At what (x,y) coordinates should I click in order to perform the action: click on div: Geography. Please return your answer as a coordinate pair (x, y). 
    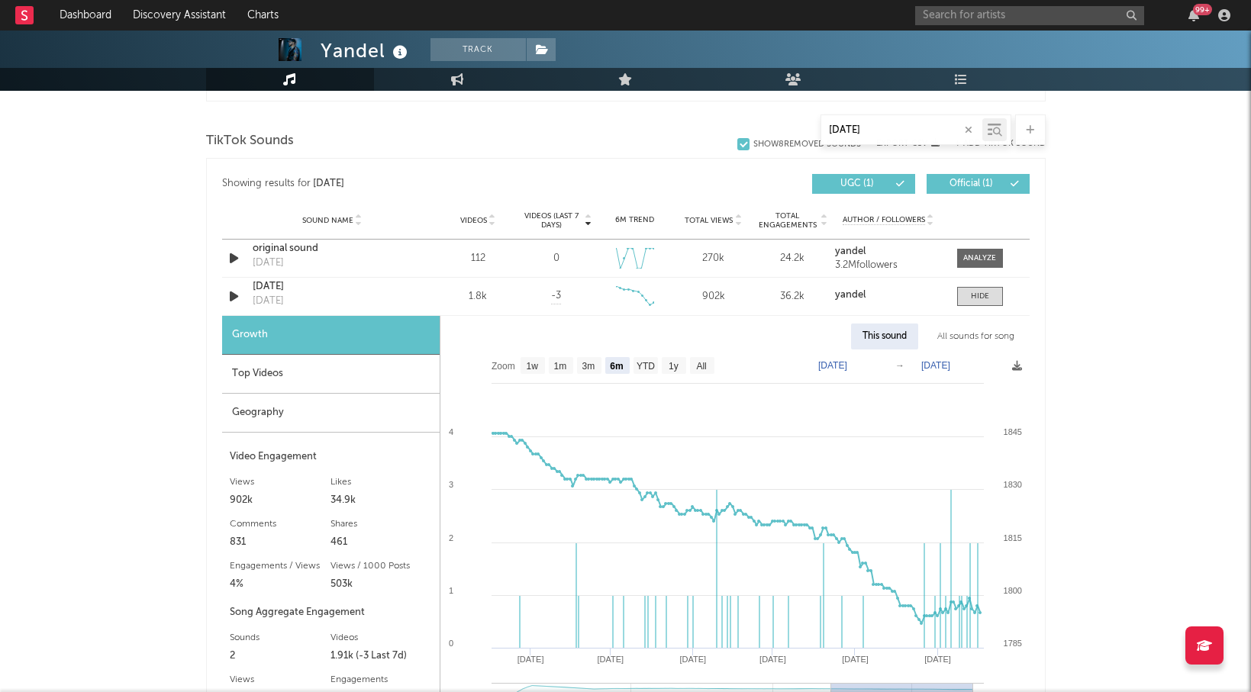
    Looking at the image, I should click on (331, 413).